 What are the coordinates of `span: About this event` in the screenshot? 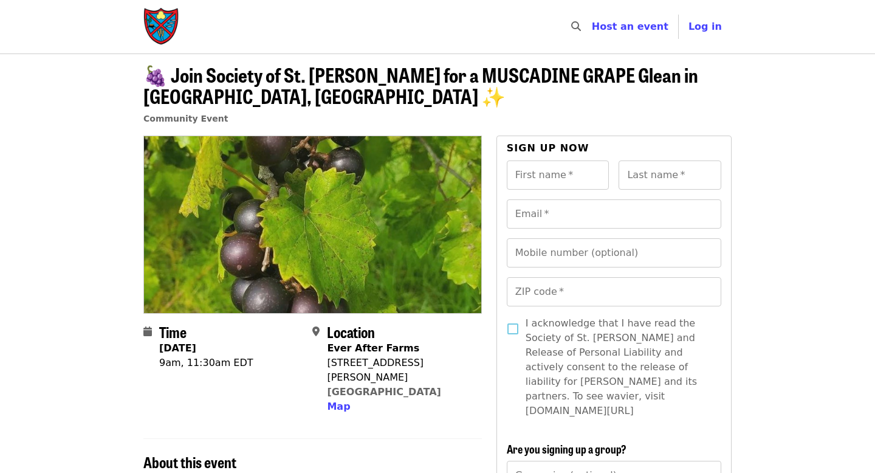 It's located at (190, 461).